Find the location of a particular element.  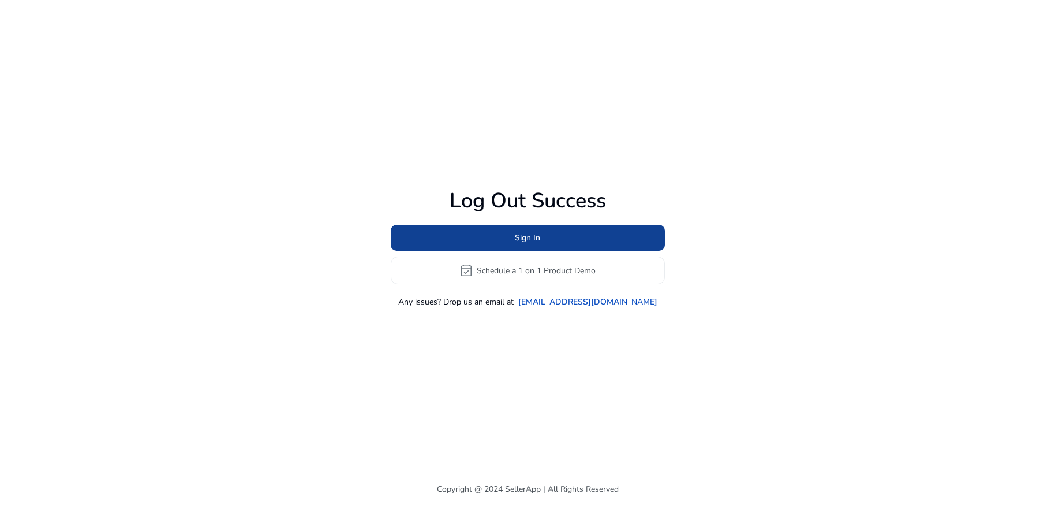

h1: Log Out Success is located at coordinates (528, 200).